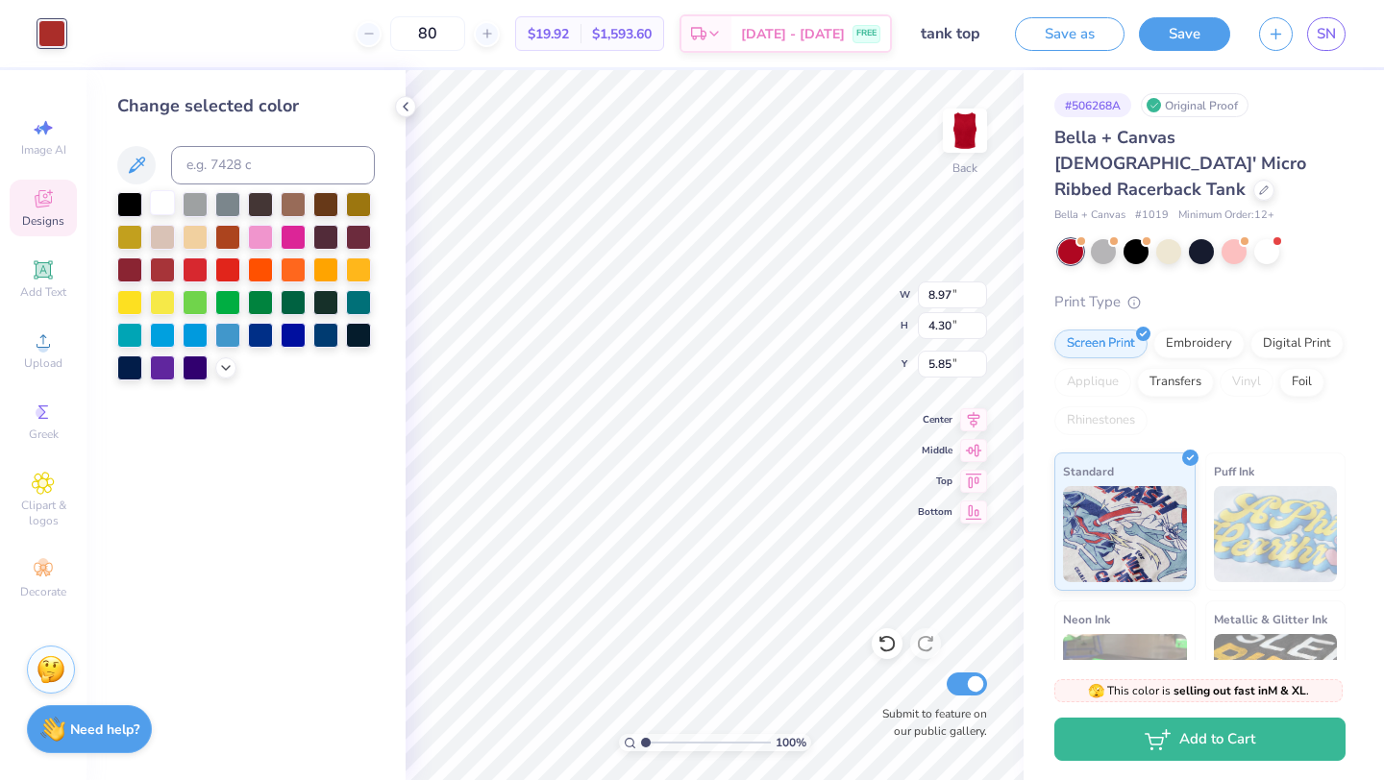 This screenshot has height=780, width=1384. I want to click on input: e.g. 7428 c, so click(273, 165).